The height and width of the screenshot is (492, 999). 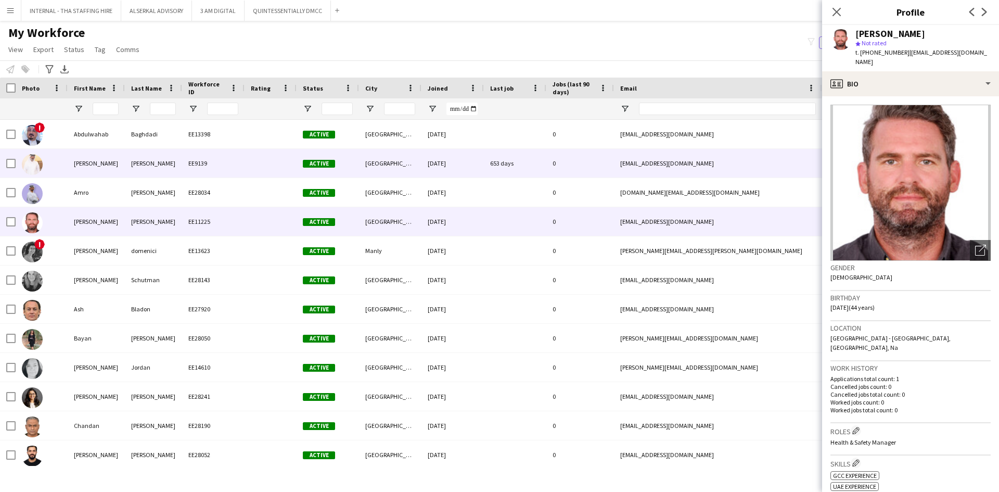 I want to click on app-action-btn: Advanced filters, so click(x=49, y=69).